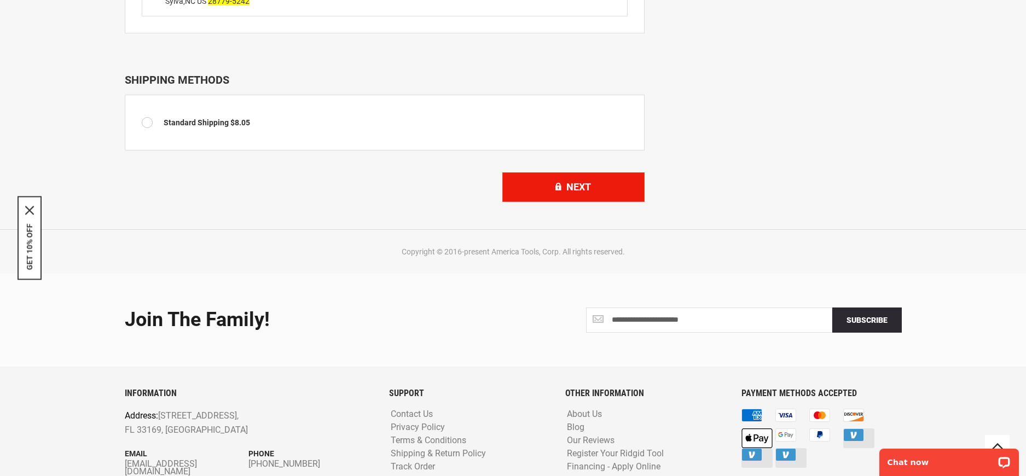  What do you see at coordinates (196, 123) in the screenshot?
I see `span: Standard Shipping` at bounding box center [196, 123].